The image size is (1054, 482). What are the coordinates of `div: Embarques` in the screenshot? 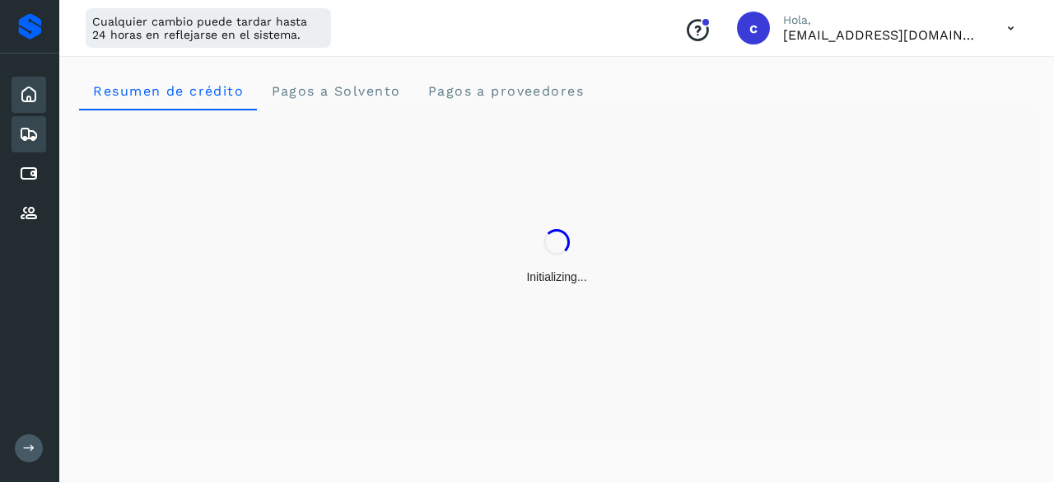 It's located at (29, 134).